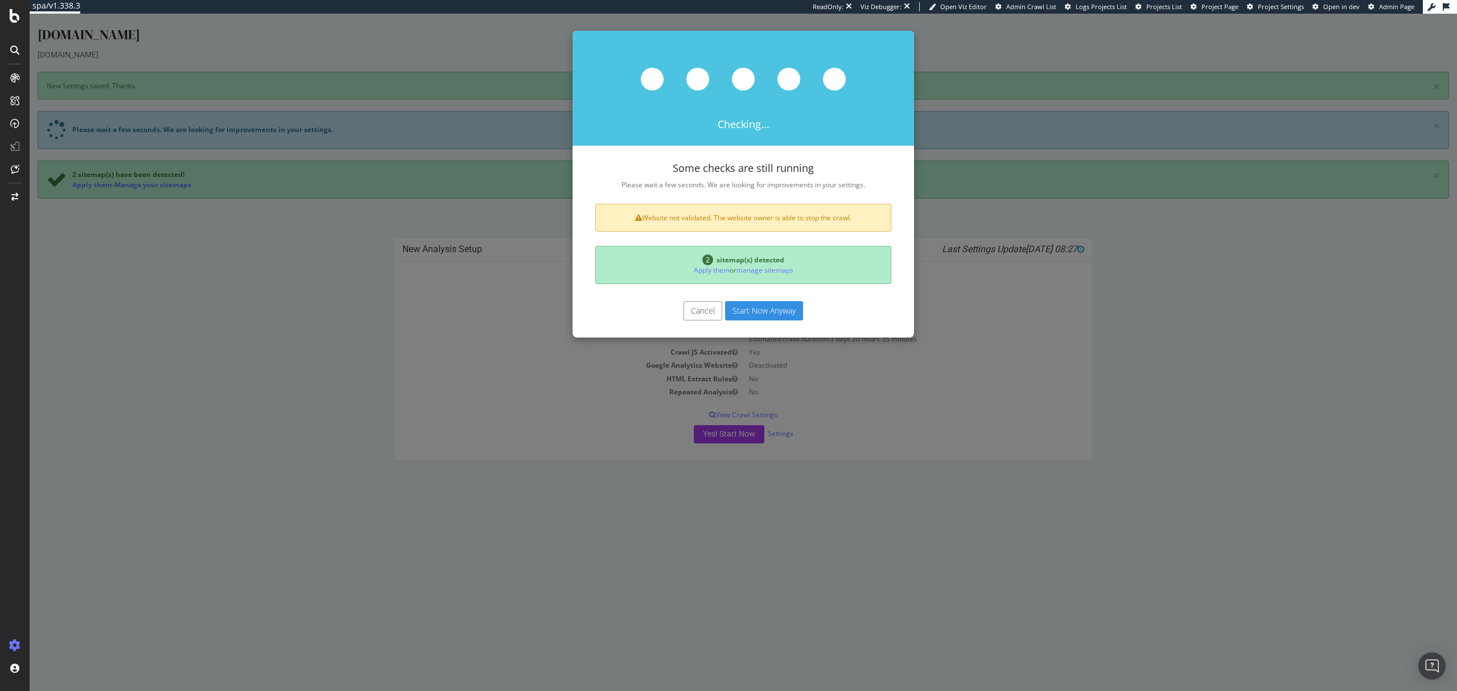  Describe the element at coordinates (1031, 6) in the screenshot. I see `span: Admin Crawl List` at that location.